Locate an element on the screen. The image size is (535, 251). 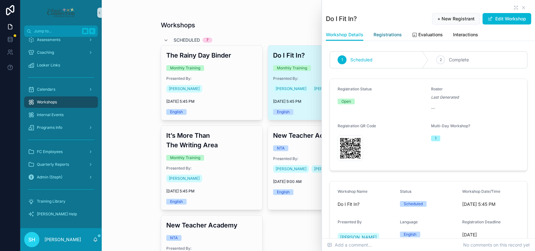
a: Training Library is located at coordinates (61, 201).